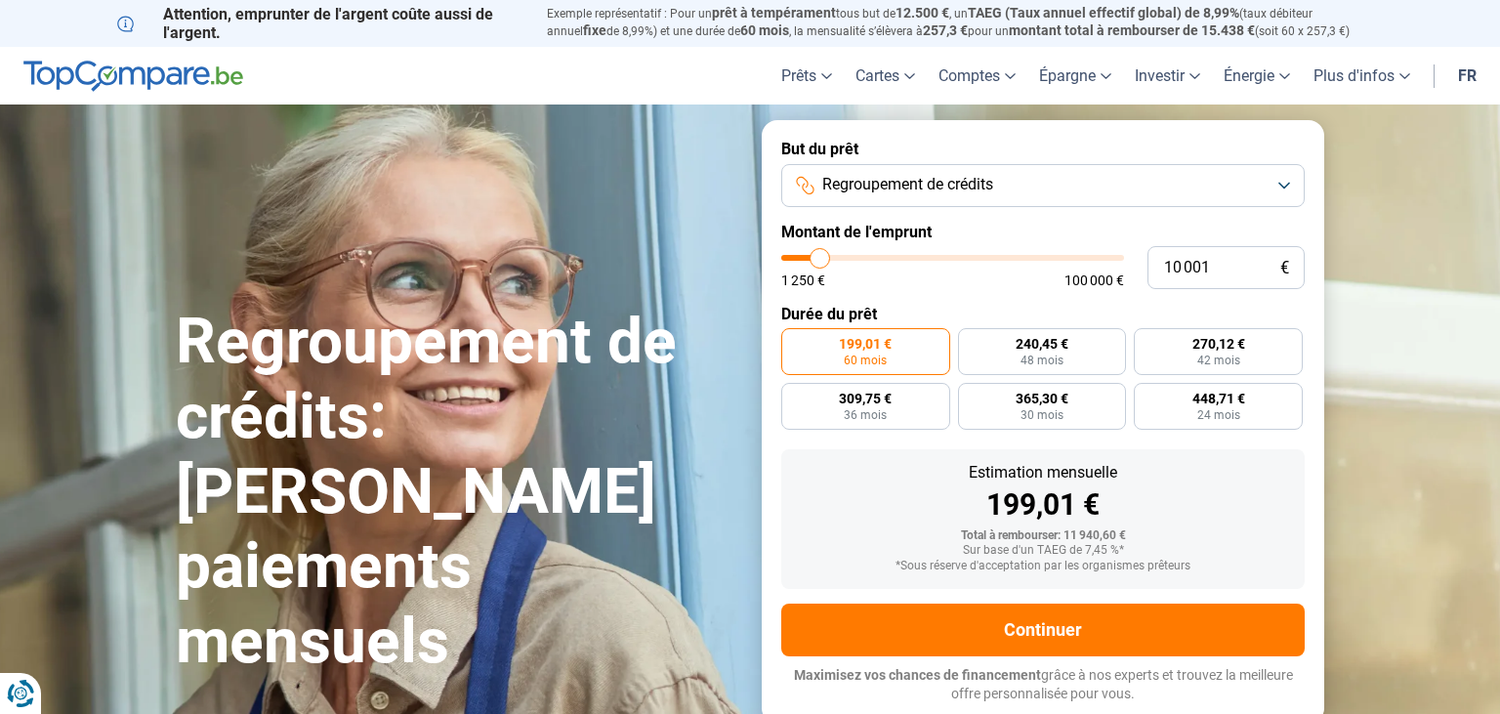 This screenshot has height=714, width=1500. I want to click on button: Continuer, so click(1043, 630).